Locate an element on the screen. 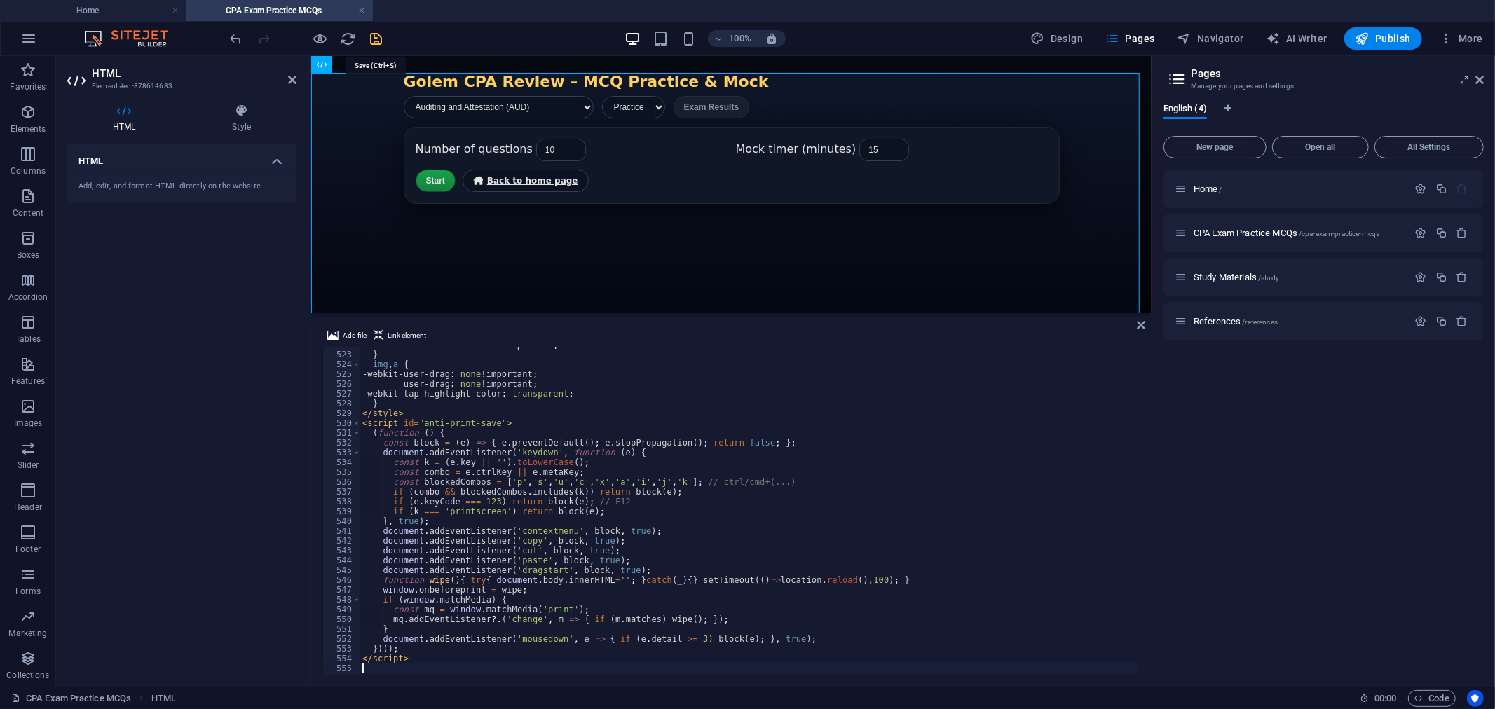 This screenshot has width=1495, height=709. p: Columns is located at coordinates (28, 171).